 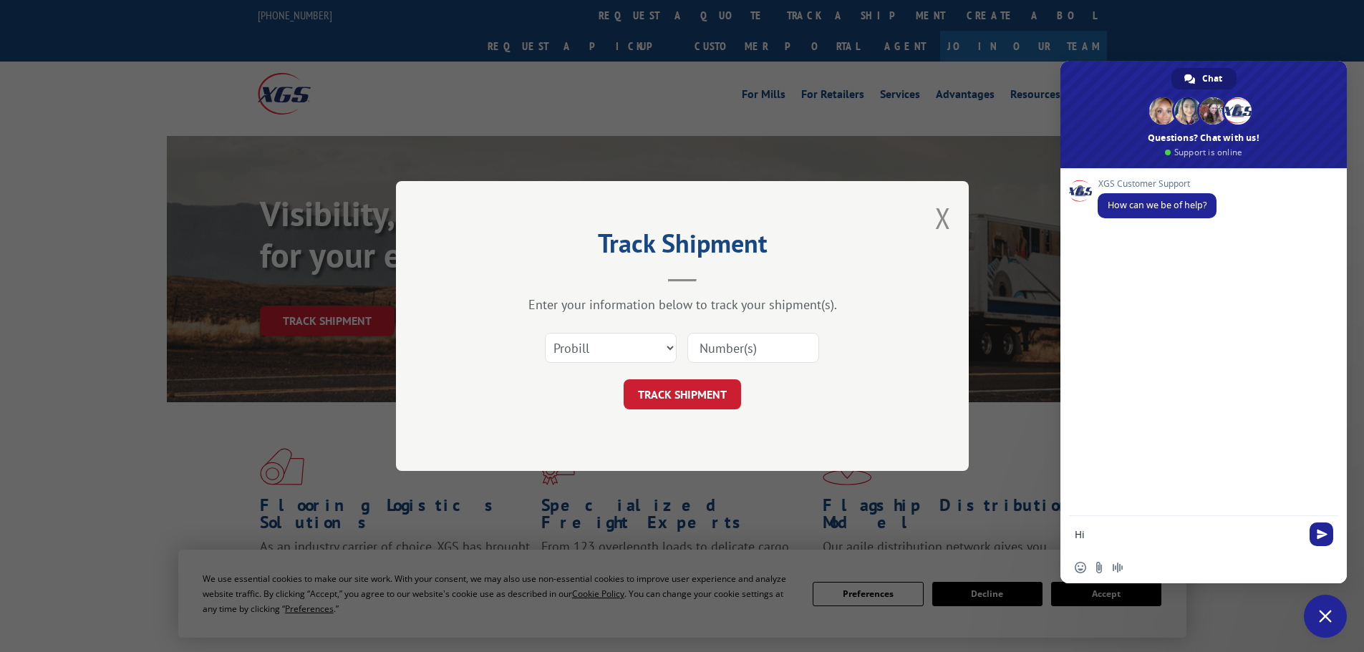 What do you see at coordinates (1118, 568) in the screenshot?
I see `span: Audio message` at bounding box center [1118, 568].